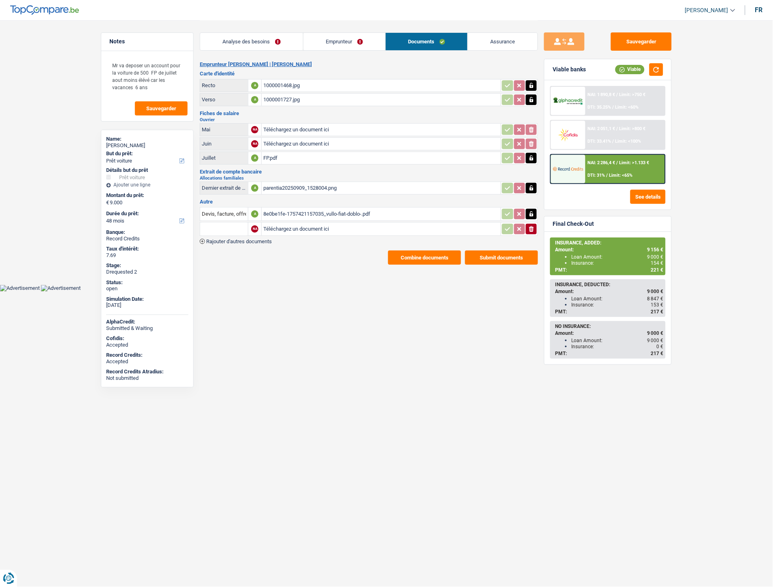 The width and height of the screenshot is (773, 587). Describe the element at coordinates (425, 257) in the screenshot. I see `button: Combine documents` at that location.